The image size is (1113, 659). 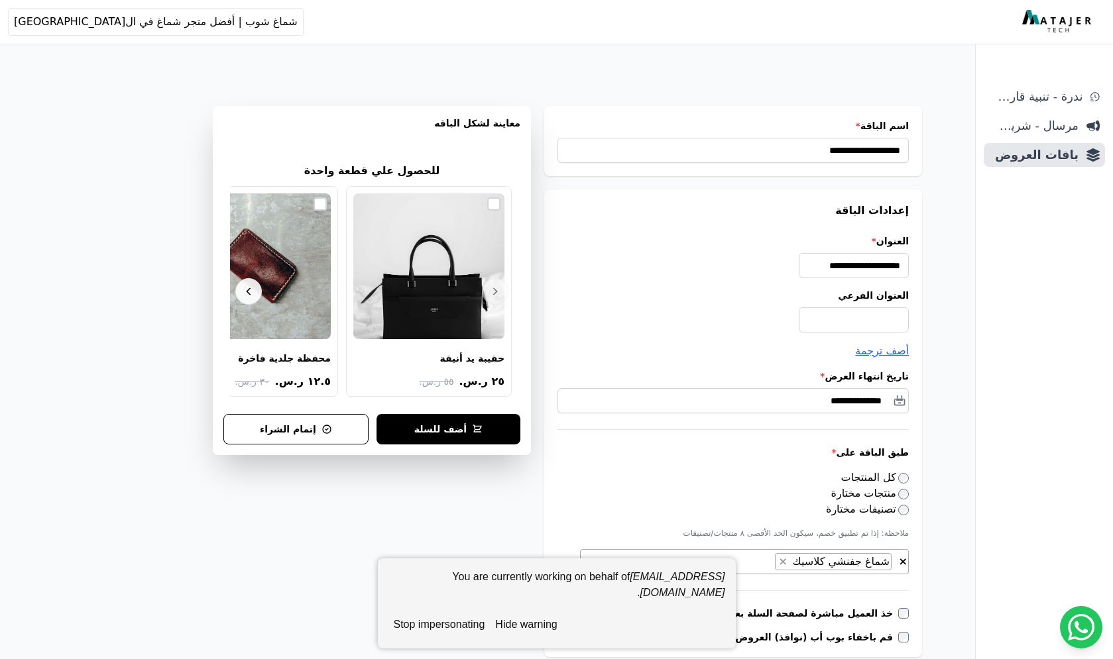 I want to click on button: Next, so click(x=249, y=292).